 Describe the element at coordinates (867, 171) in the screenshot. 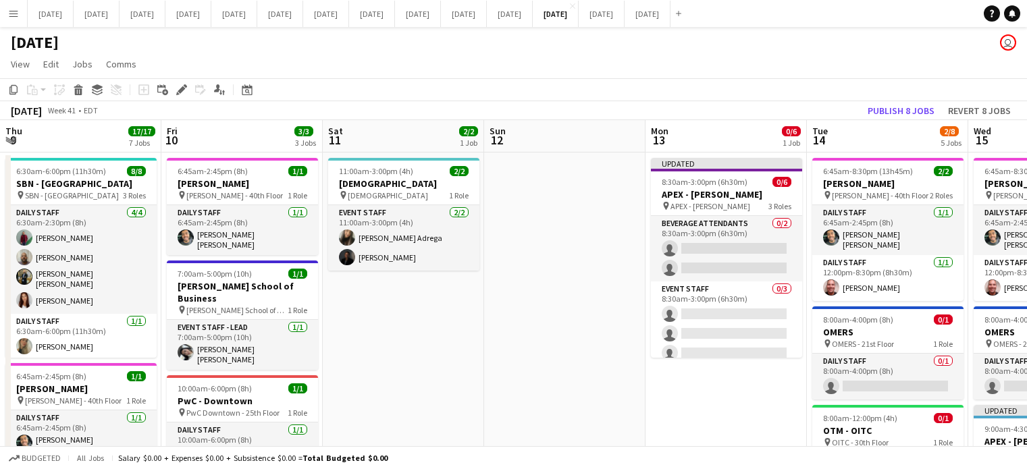

I see `span: 6:45am-8:30pm (13h45m)` at that location.